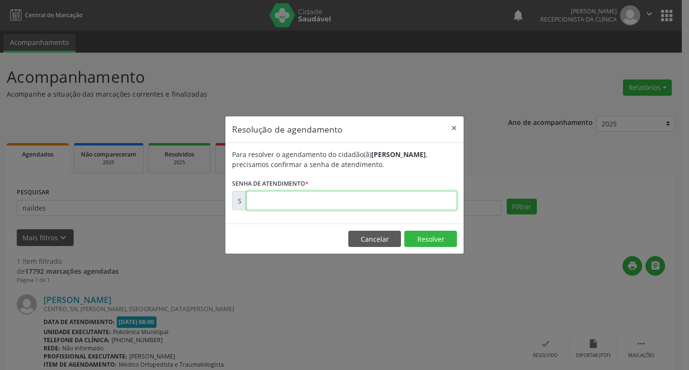  Describe the element at coordinates (287, 129) in the screenshot. I see `h5: Resolução de agendamento` at that location.